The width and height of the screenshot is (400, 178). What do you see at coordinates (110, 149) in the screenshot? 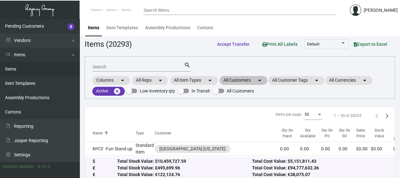
I see `td: NYCF -Fun Stand up` at bounding box center [110, 149].